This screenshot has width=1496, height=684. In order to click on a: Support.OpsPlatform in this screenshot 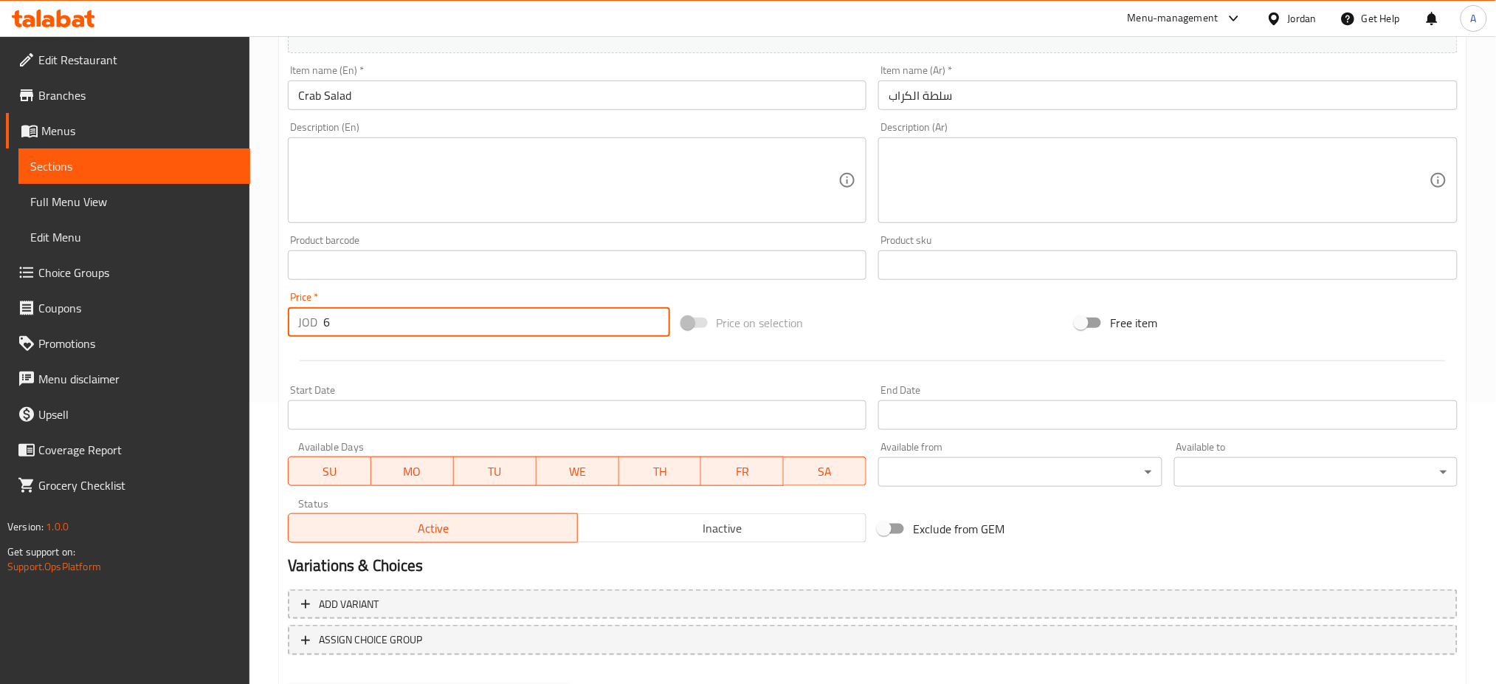, I will do `click(54, 566)`.